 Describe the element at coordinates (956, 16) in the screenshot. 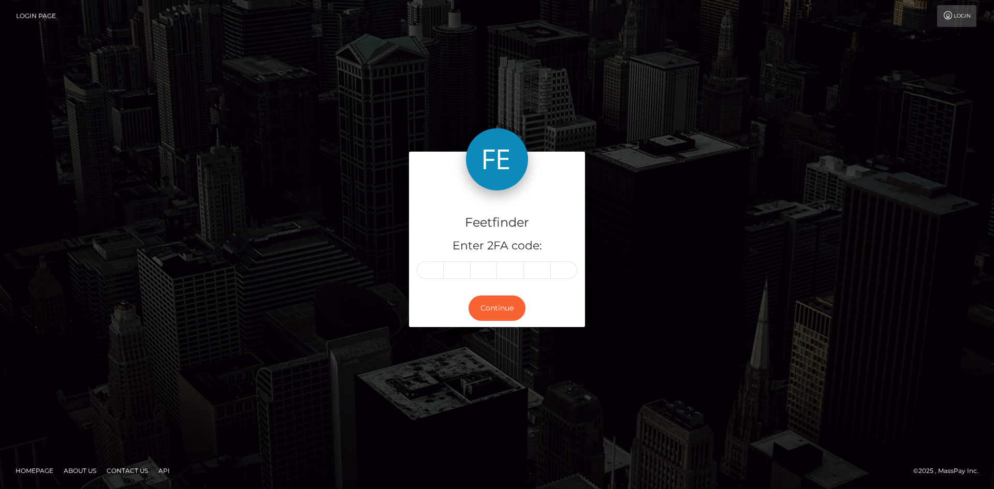

I see `a: Login` at that location.